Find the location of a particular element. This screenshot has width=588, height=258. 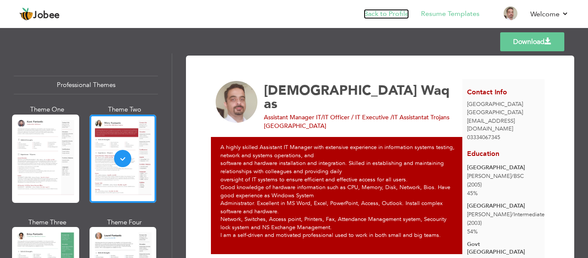

a: Jobee is located at coordinates (40, 14).